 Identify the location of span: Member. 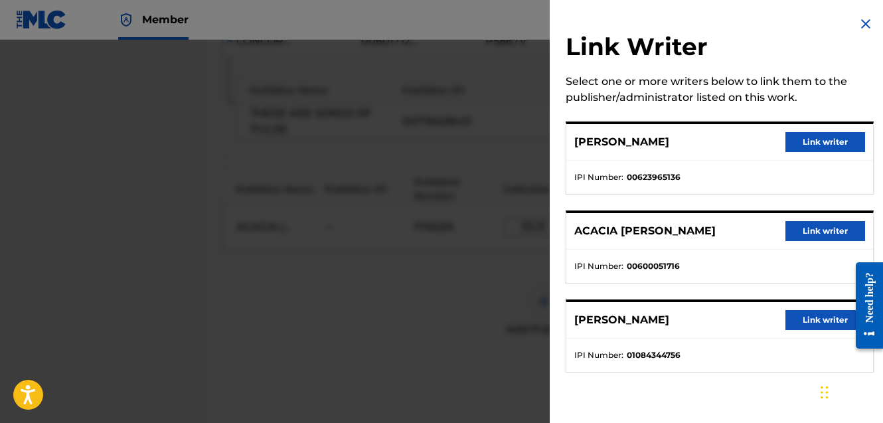
(165, 19).